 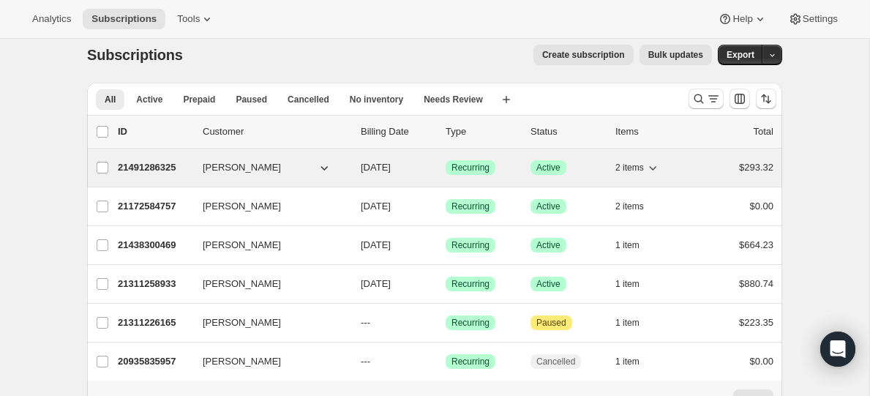 I want to click on div: IDCustomerBilling DateTypeStatusItemsTotal, so click(x=446, y=132).